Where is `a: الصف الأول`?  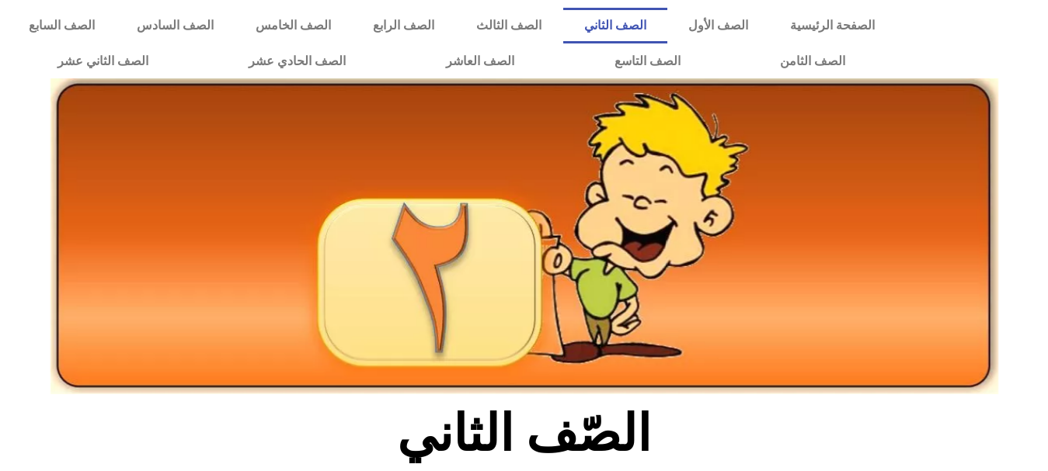 a: الصف الأول is located at coordinates (718, 26).